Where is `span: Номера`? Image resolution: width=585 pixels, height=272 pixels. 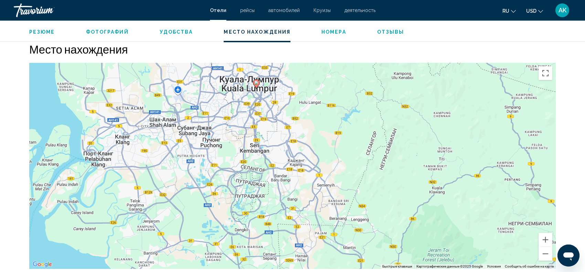
span: Номера is located at coordinates (334, 32).